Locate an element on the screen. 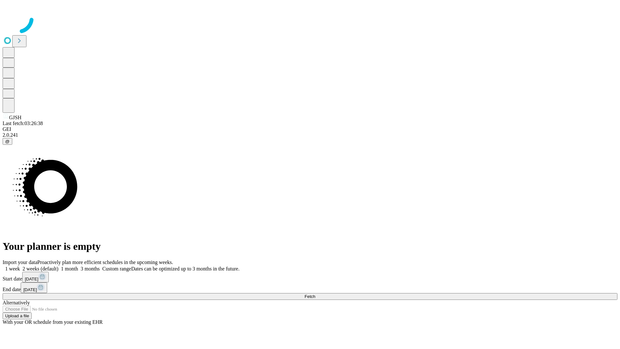  button: Upload a file is located at coordinates (17, 316).